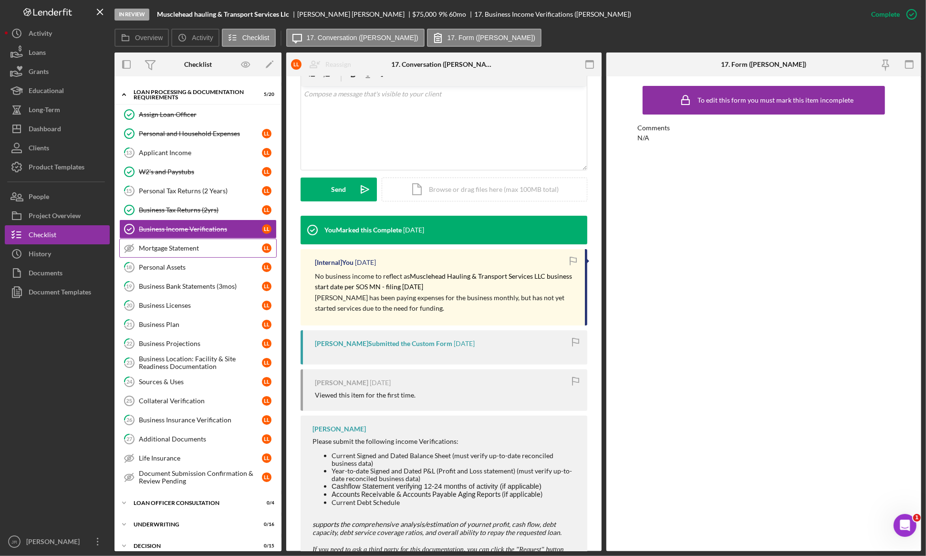 The image size is (926, 556). Describe the element at coordinates (208, 115) in the screenshot. I see `div: Assign Loan Officer` at that location.